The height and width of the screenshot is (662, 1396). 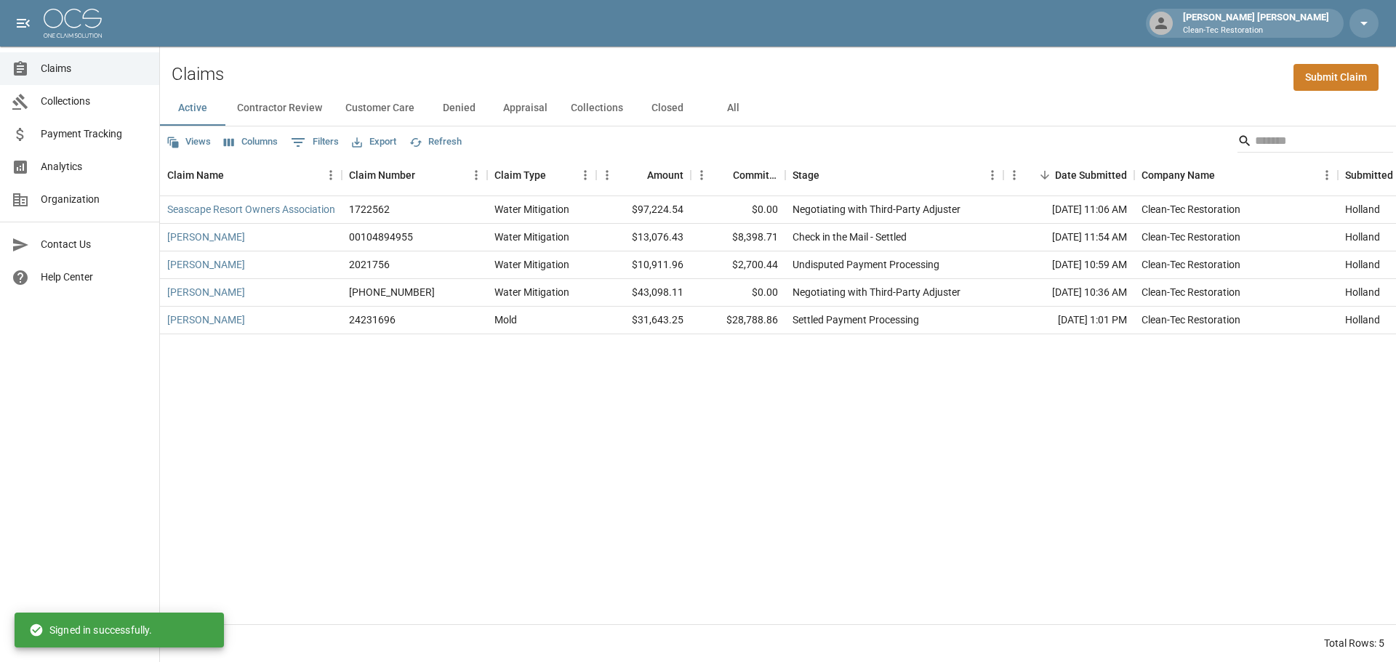 What do you see at coordinates (644, 210) in the screenshot?
I see `div: $97,224.54` at bounding box center [644, 210].